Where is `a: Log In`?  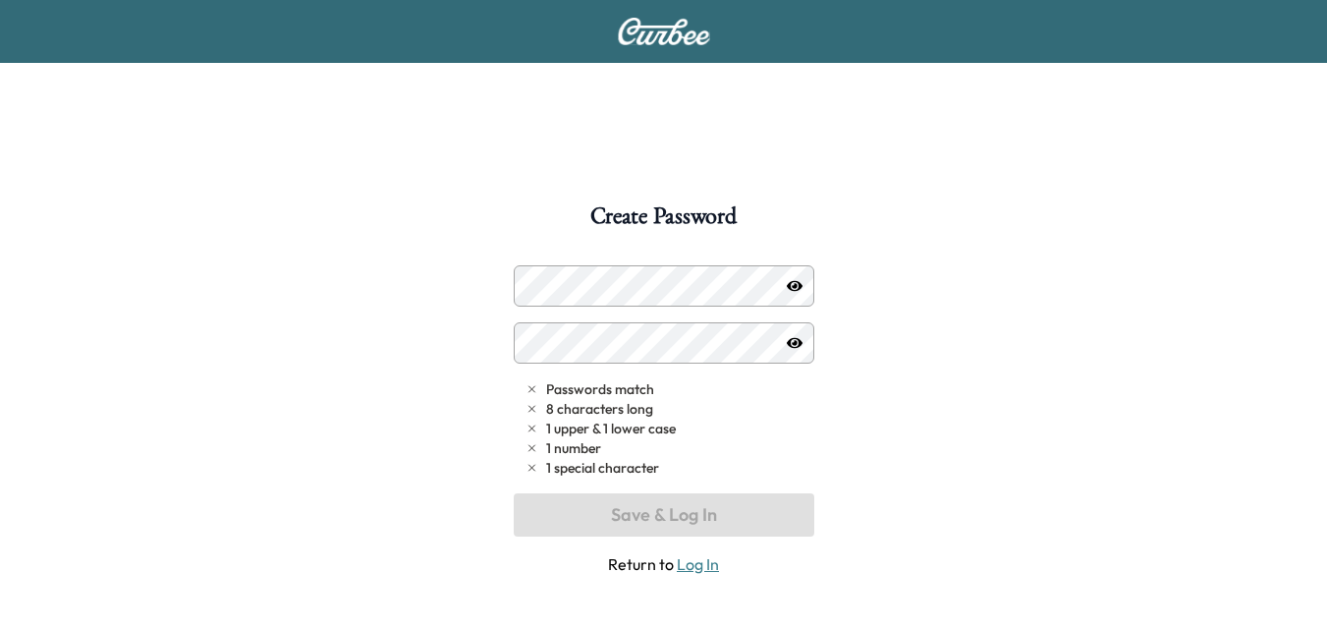 a: Log In is located at coordinates (697, 564).